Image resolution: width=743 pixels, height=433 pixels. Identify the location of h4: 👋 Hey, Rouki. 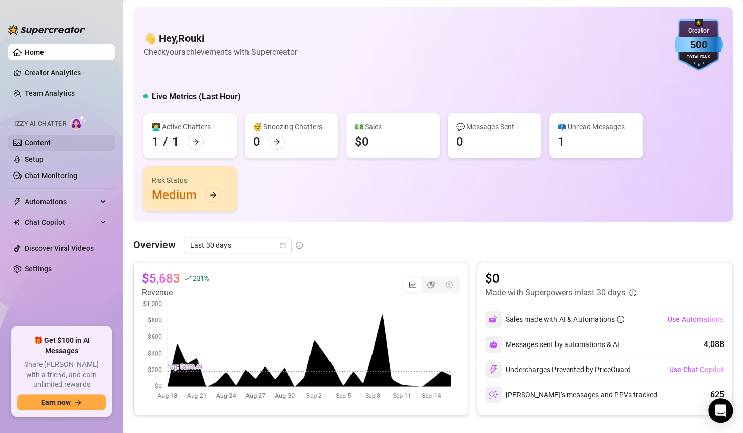
(220, 38).